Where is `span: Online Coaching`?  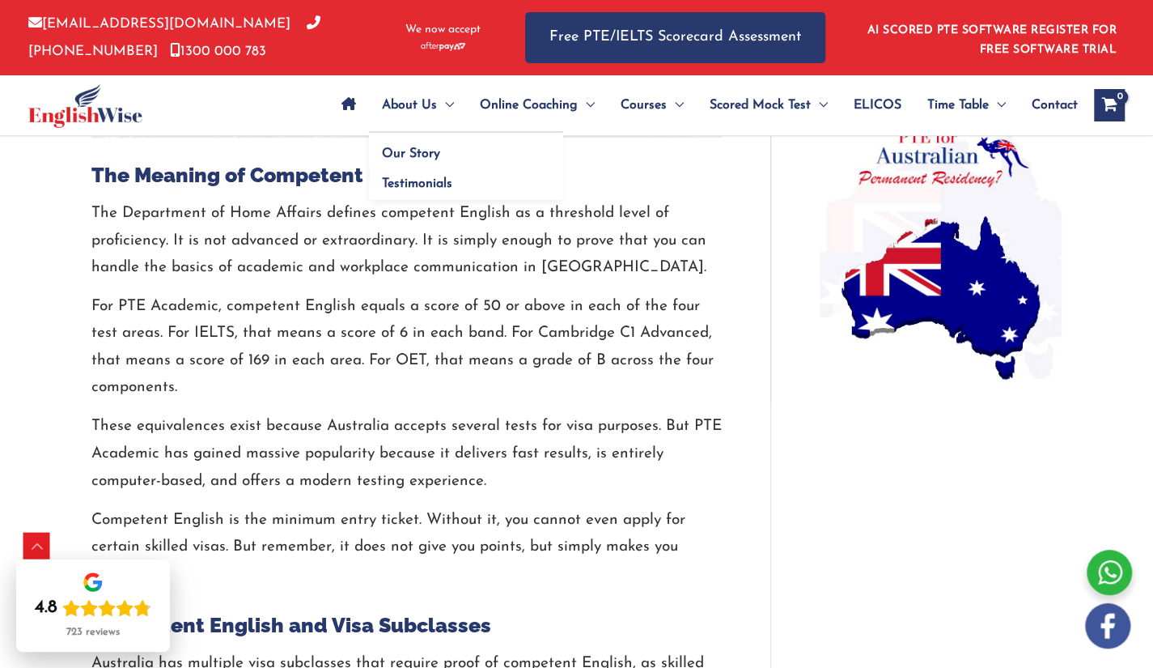 span: Online Coaching is located at coordinates (528, 105).